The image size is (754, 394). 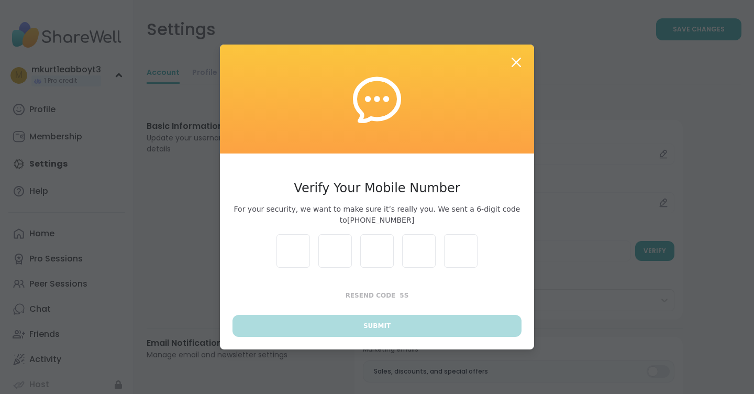 What do you see at coordinates (377, 295) in the screenshot?
I see `button: Resend Code5s` at bounding box center [377, 295].